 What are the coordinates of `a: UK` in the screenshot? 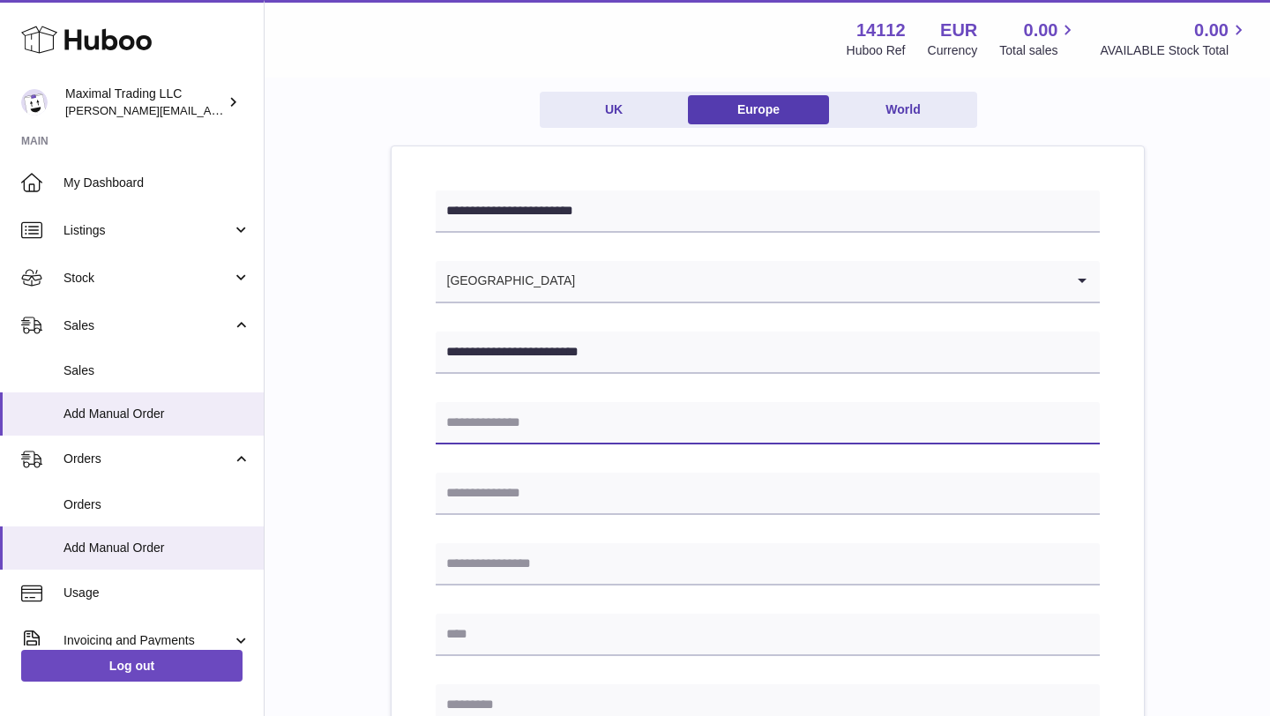 It's located at (614, 109).